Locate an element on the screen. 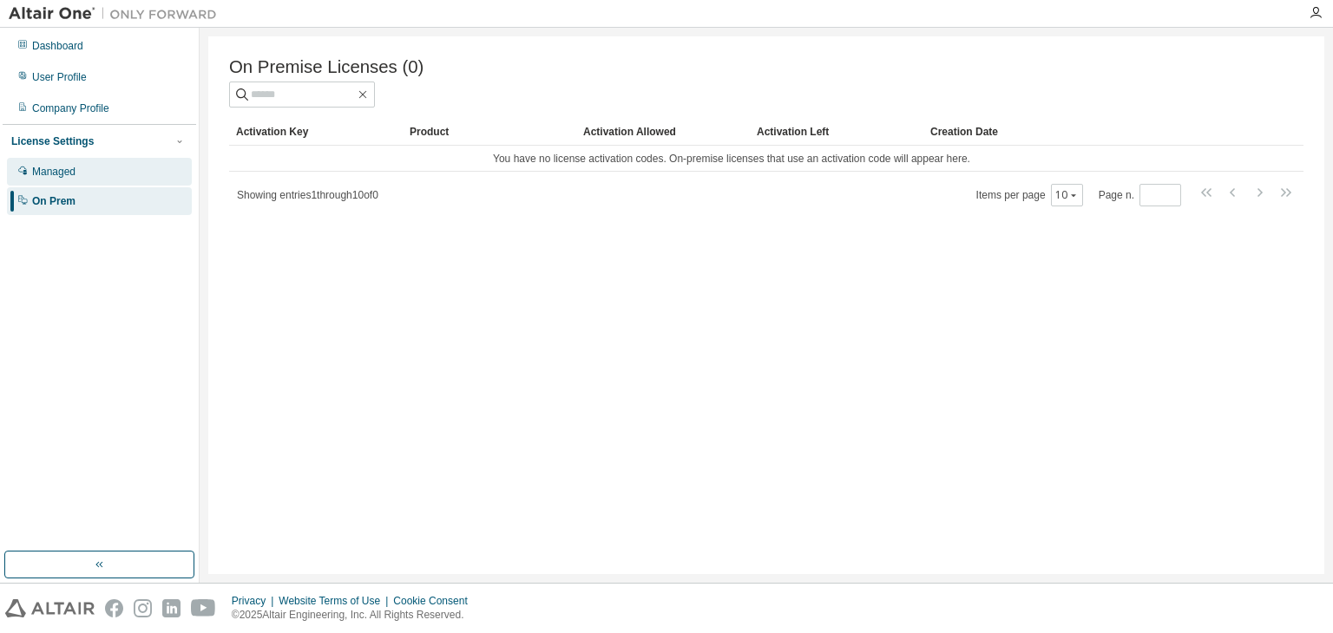 Image resolution: width=1333 pixels, height=633 pixels. div: Company Profile is located at coordinates (70, 108).